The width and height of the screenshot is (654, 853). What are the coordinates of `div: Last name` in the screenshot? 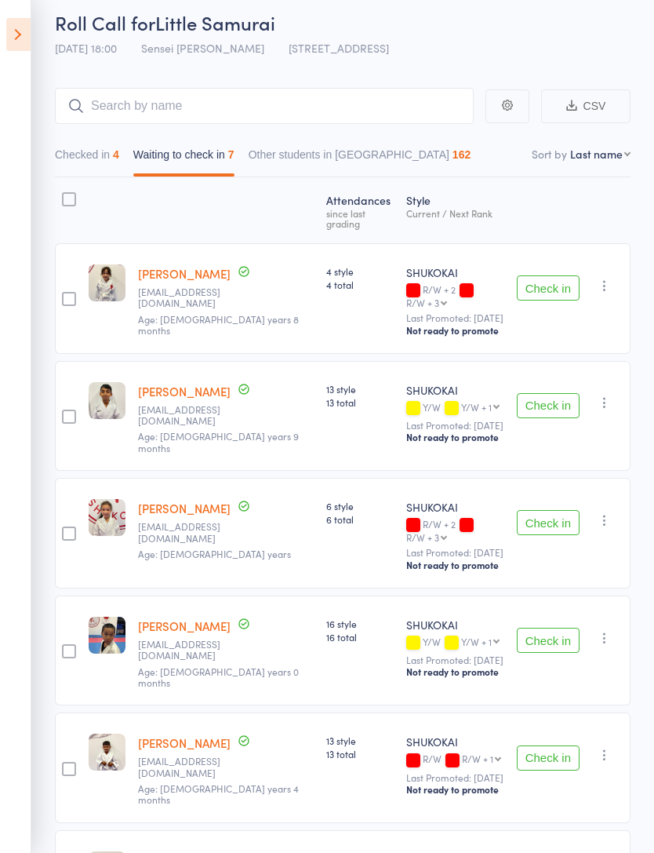 It's located at (596, 154).